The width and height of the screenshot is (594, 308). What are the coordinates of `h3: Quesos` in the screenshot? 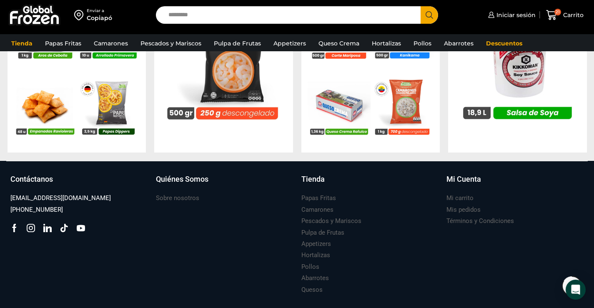 It's located at (312, 290).